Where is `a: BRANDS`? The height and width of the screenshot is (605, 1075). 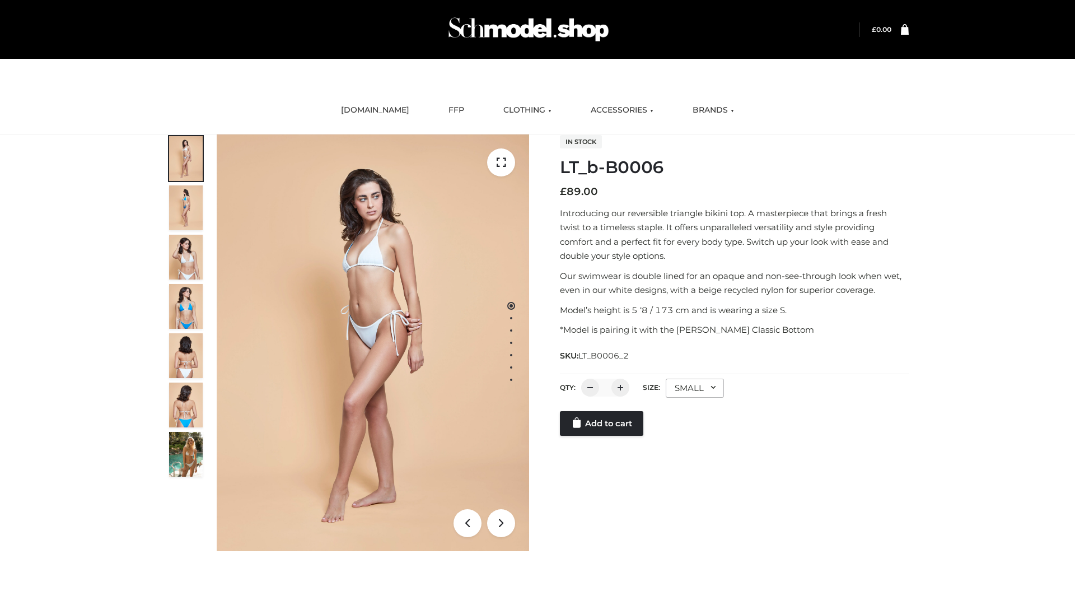
a: BRANDS is located at coordinates (713, 110).